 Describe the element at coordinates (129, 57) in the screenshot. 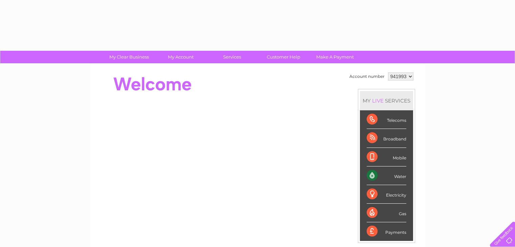

I see `a: My Clear Business` at that location.